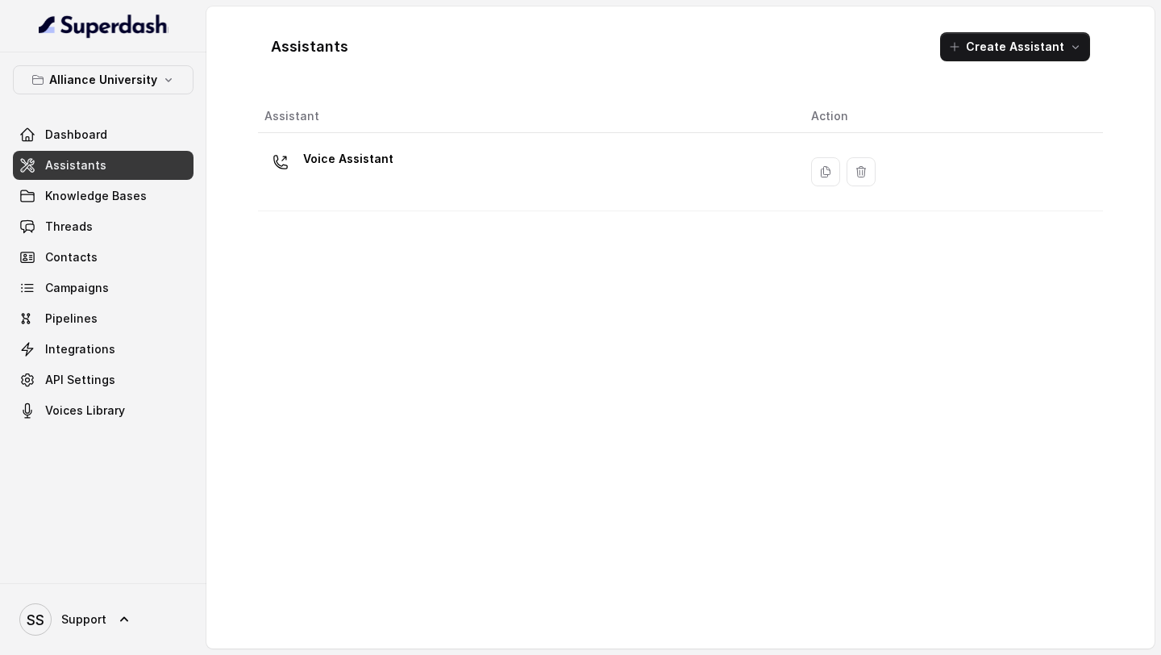 This screenshot has width=1161, height=655. Describe the element at coordinates (80, 349) in the screenshot. I see `span: Integrations` at that location.